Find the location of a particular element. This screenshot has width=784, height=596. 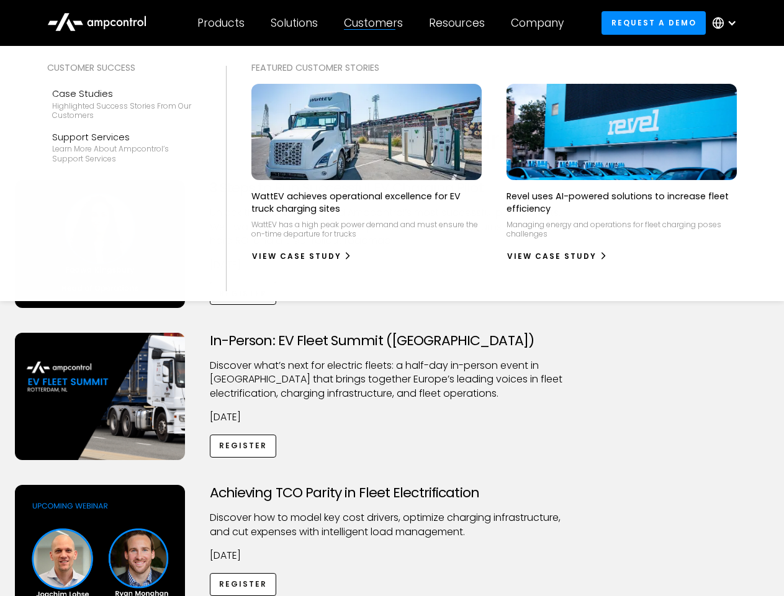

p: WattEV has a high peak power demand and must ensure the on-time departure for trucks is located at coordinates (366, 229).